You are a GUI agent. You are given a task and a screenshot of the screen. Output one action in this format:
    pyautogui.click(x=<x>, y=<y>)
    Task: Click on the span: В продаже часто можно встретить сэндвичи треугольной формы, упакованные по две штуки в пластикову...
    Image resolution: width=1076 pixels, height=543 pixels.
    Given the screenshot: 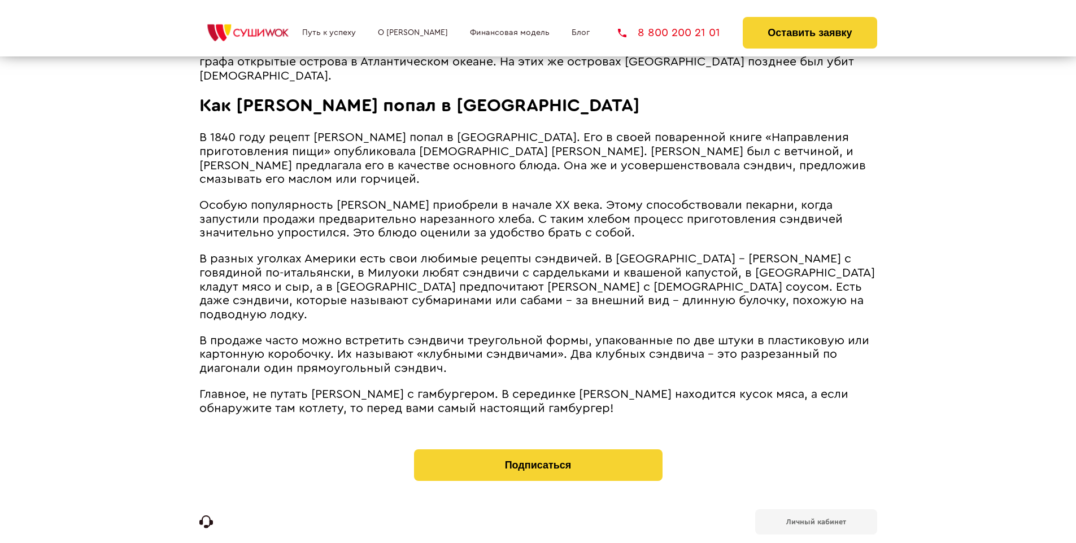 What is the action you would take?
    pyautogui.click(x=534, y=355)
    